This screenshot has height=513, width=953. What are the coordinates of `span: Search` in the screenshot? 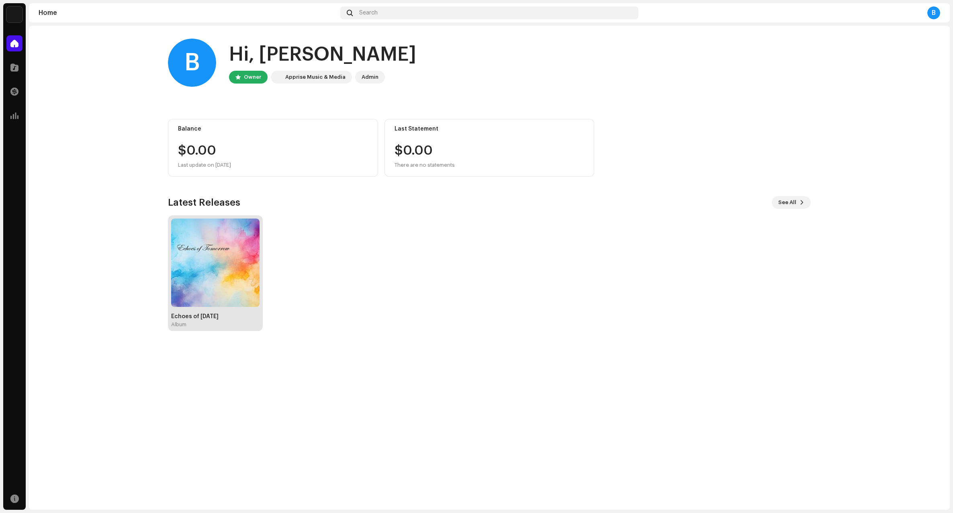 It's located at (368, 13).